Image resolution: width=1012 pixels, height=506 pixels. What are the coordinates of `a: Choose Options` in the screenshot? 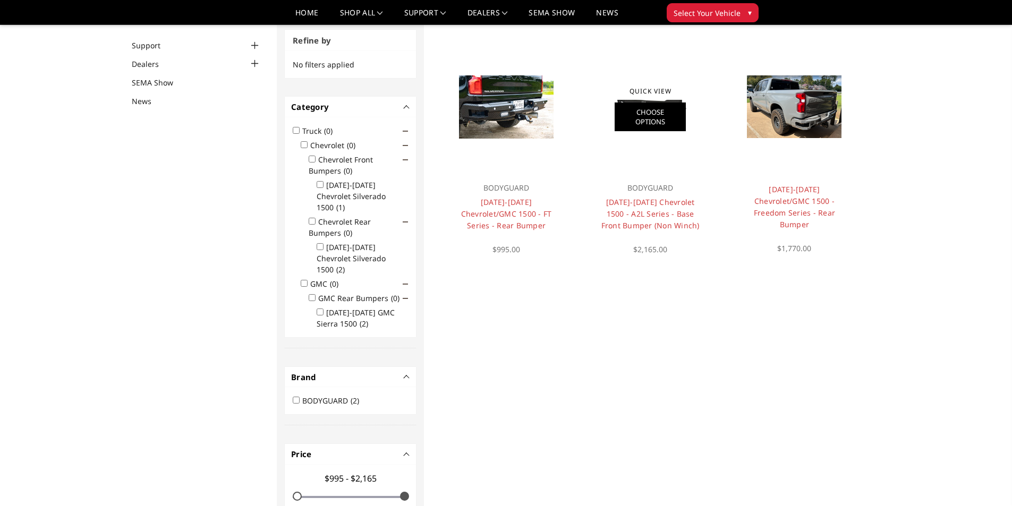 It's located at (650, 117).